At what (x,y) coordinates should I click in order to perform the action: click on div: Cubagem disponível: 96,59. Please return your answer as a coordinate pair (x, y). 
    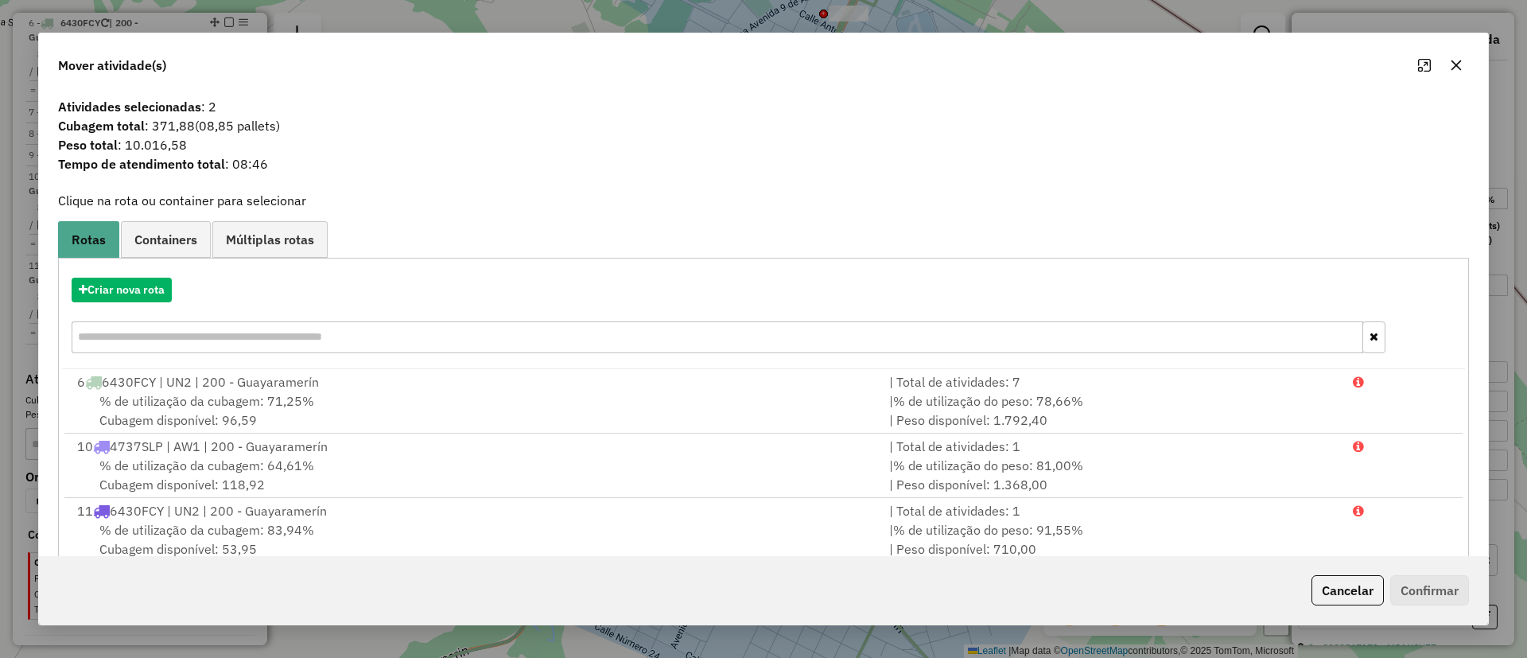
    Looking at the image, I should click on (473, 410).